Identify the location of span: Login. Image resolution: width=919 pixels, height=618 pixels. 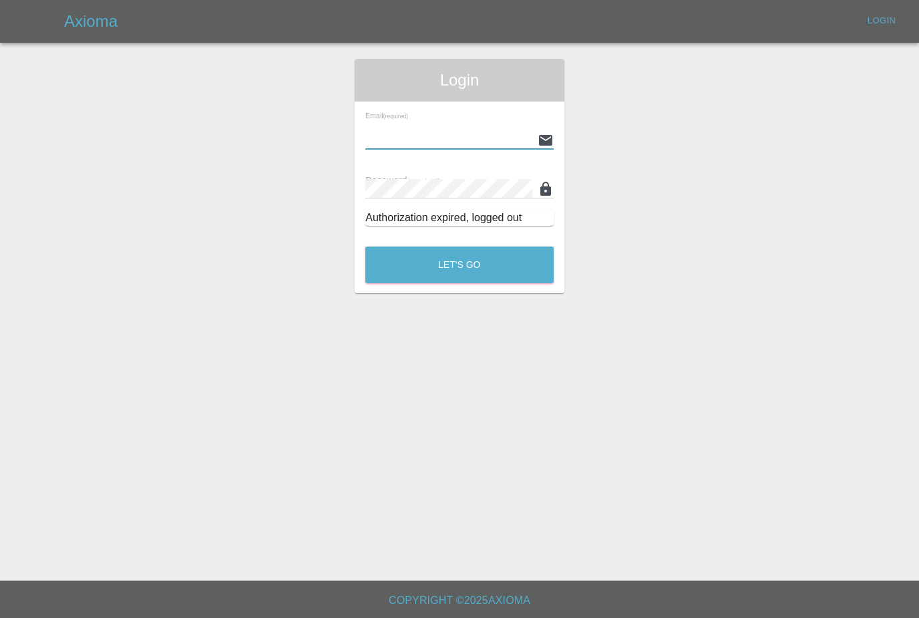
(460, 80).